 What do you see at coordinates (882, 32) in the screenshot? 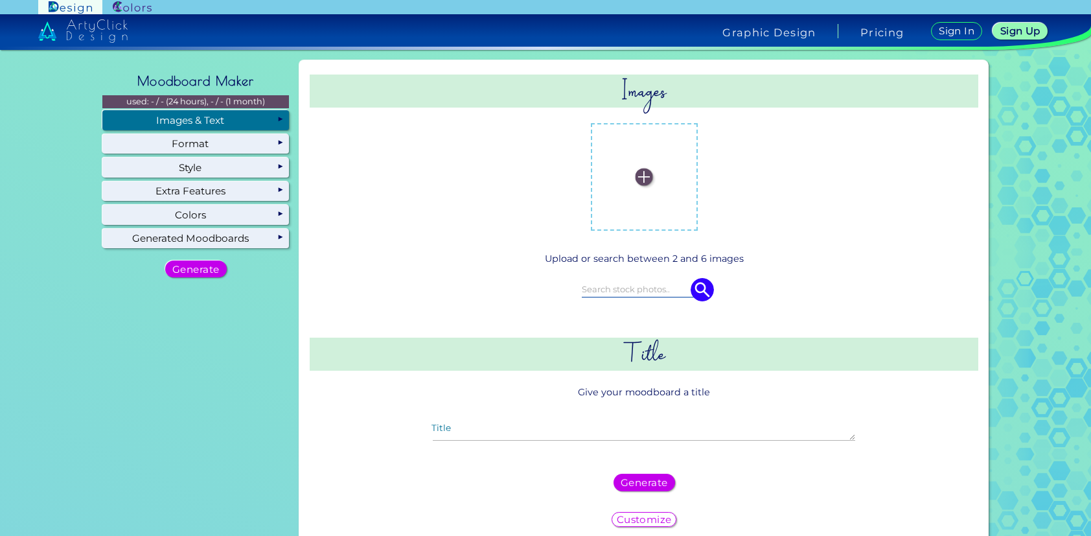
I see `a: Pricing` at bounding box center [882, 32].